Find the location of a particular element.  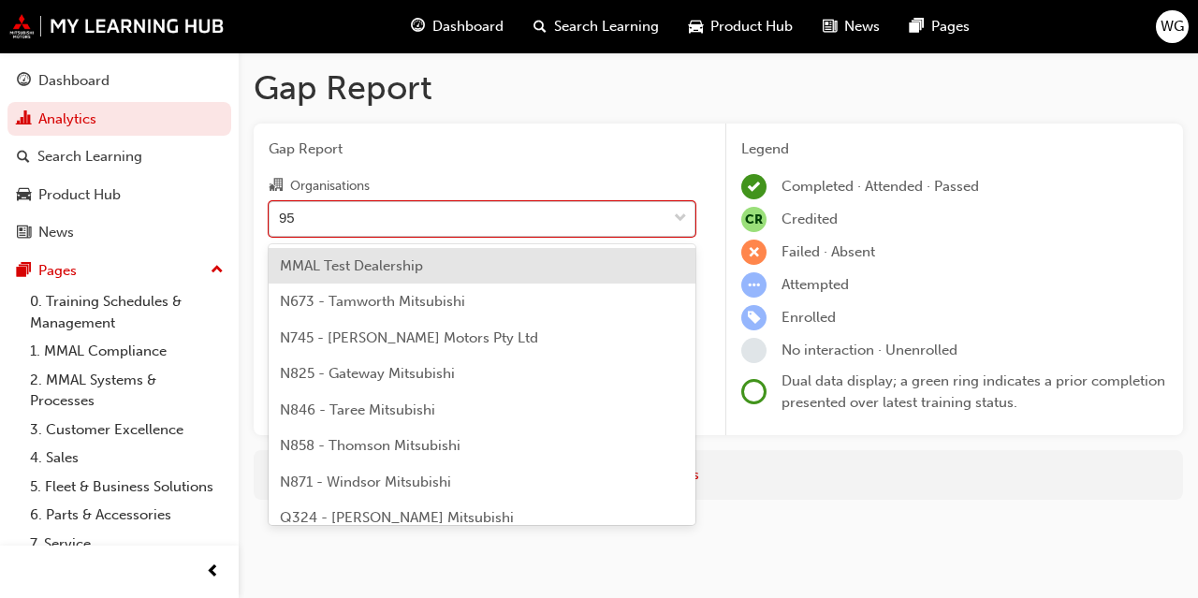

span: Product Hub is located at coordinates (751, 26).